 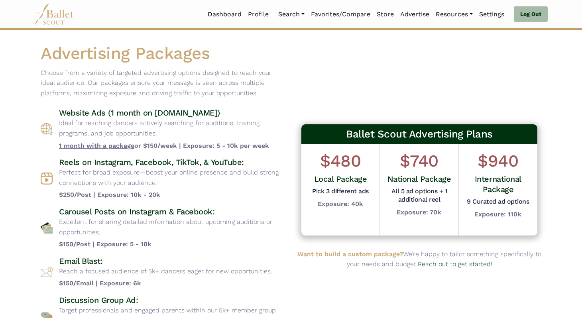 I want to click on h1: $740, so click(x=419, y=161).